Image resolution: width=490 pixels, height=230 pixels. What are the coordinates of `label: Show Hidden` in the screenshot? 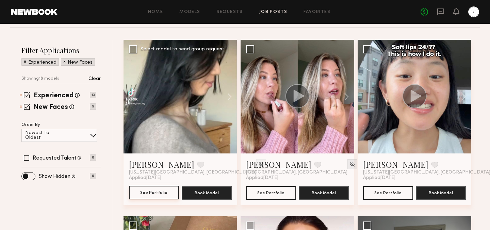 It's located at (54, 177).